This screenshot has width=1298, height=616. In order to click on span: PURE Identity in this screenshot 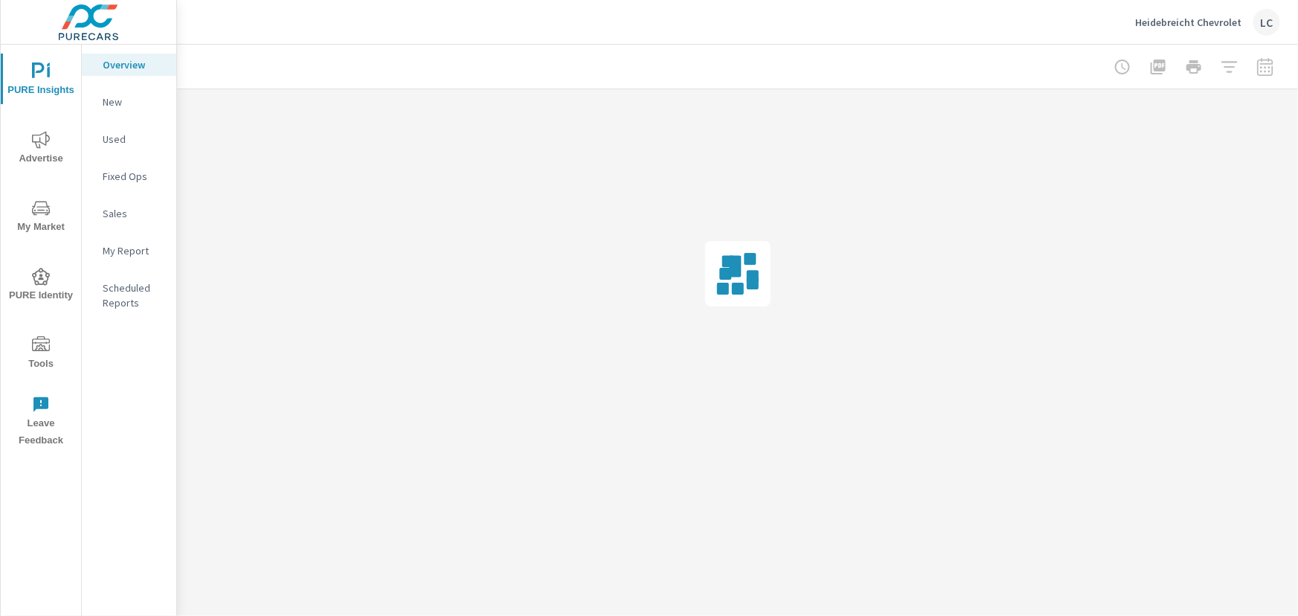, I will do `click(41, 286)`.